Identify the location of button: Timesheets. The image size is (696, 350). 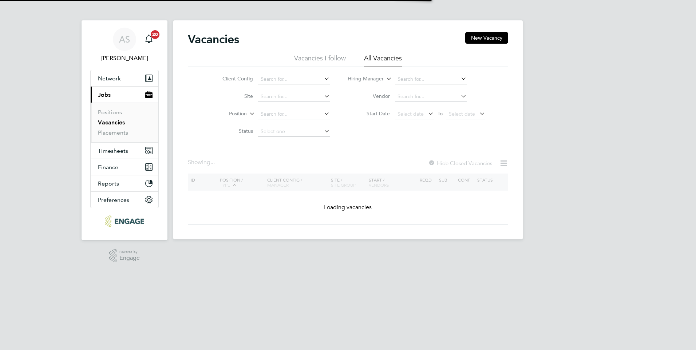
(125, 151).